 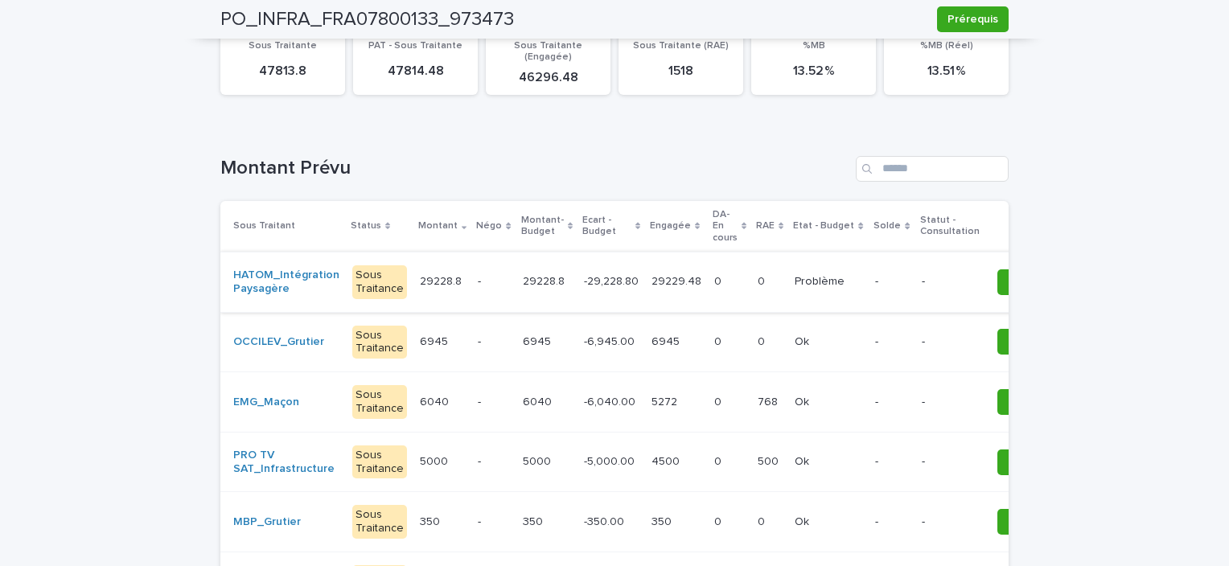 What do you see at coordinates (950, 226) in the screenshot?
I see `p: Statut - Consultation` at bounding box center [950, 226].